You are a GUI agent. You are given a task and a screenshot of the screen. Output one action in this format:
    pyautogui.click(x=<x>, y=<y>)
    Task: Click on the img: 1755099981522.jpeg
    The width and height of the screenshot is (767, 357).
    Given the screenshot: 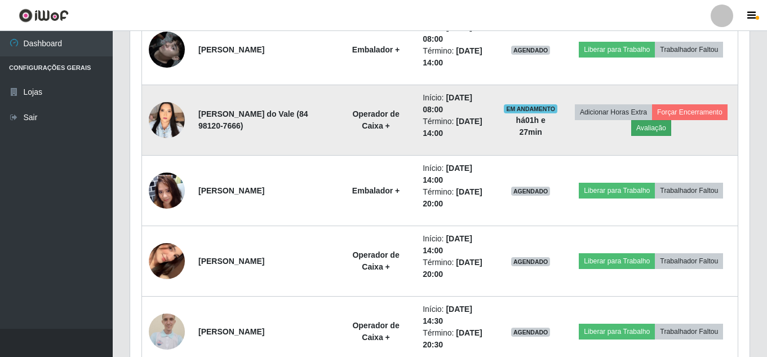 What is the action you would take?
    pyautogui.click(x=167, y=190)
    